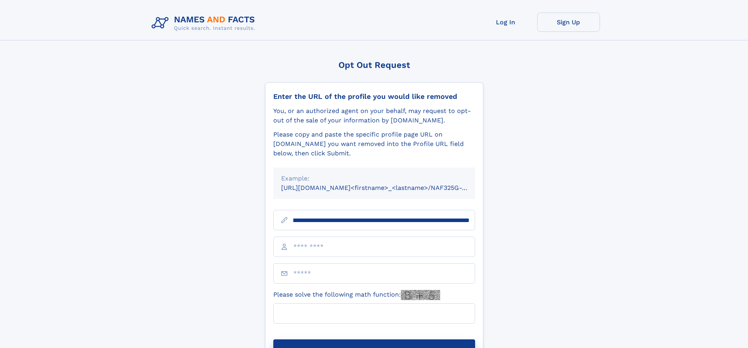 This screenshot has height=348, width=748. I want to click on img: Logo Names and Facts, so click(205, 23).